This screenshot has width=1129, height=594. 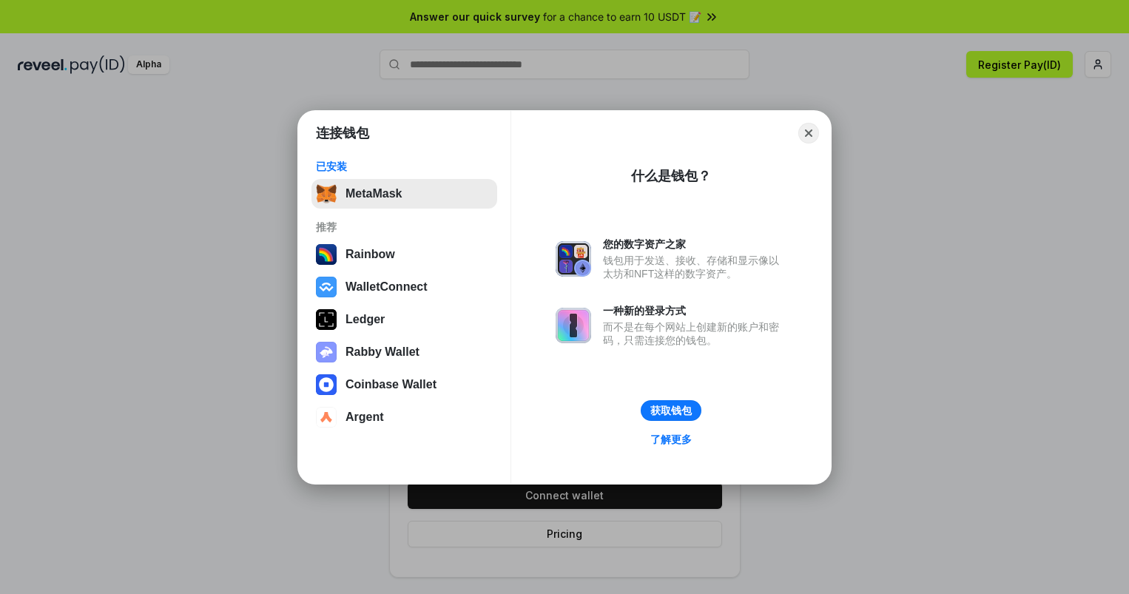 What do you see at coordinates (694, 267) in the screenshot?
I see `div: 钱包用于发送、接收、存储和显示像以太坊和NFT这样的数字资产。` at bounding box center [694, 267].